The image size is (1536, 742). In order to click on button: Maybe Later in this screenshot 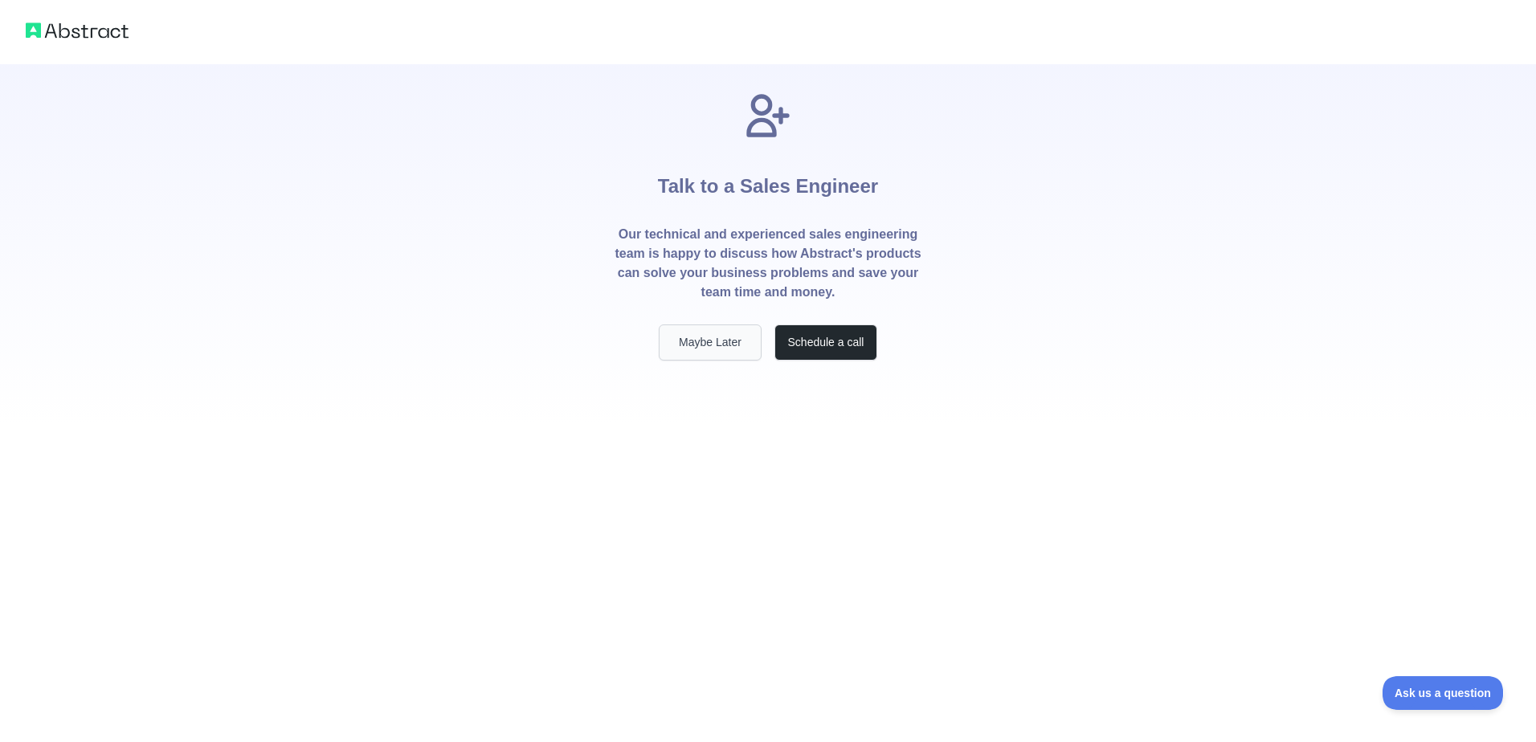, I will do `click(710, 342)`.